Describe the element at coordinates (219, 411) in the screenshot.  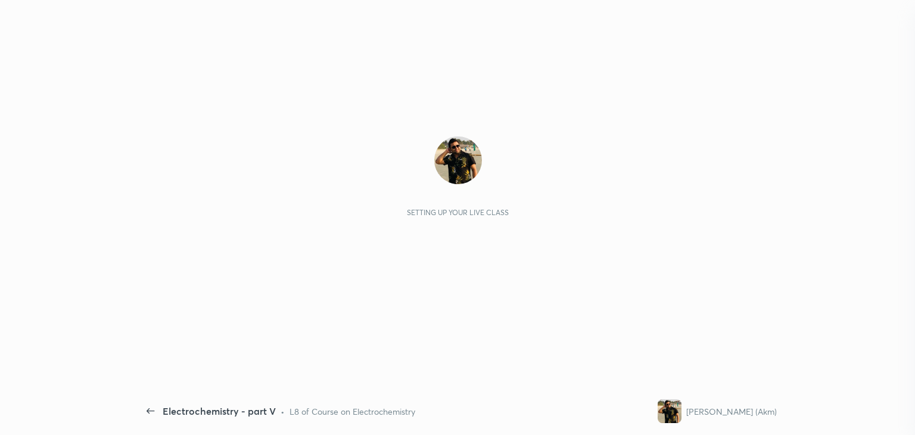
I see `div: Electrochemistry - part V` at that location.